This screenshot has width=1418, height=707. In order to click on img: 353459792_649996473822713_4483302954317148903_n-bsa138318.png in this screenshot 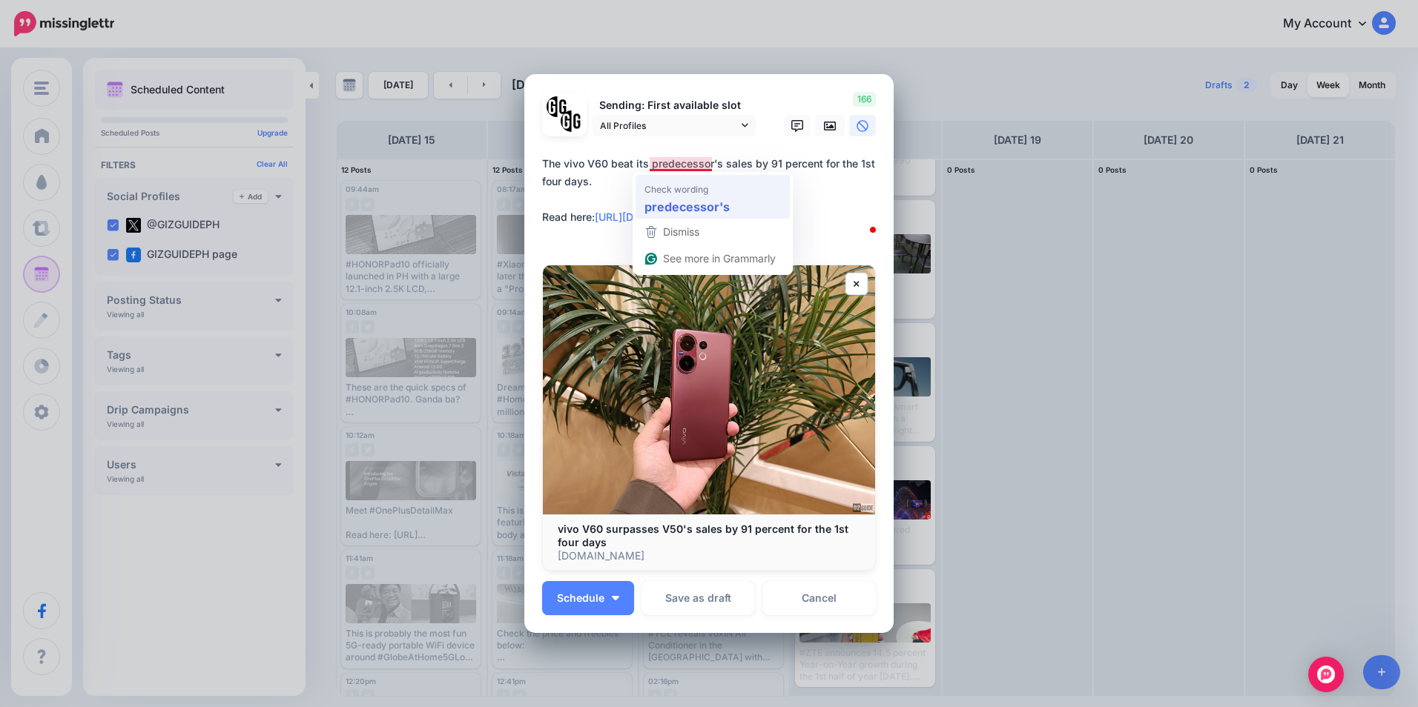, I will do `click(557, 107)`.